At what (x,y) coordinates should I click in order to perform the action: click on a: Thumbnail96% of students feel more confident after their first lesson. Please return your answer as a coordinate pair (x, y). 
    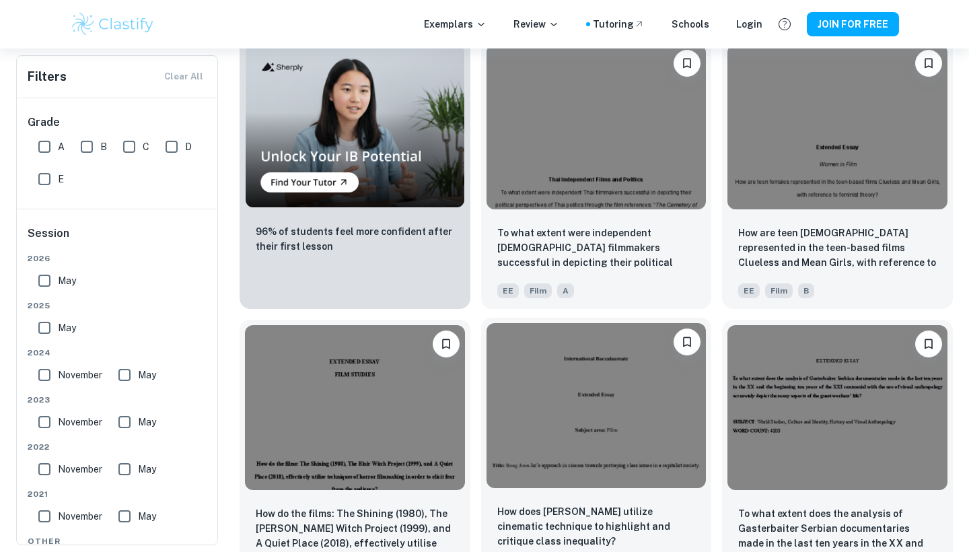
    Looking at the image, I should click on (355, 174).